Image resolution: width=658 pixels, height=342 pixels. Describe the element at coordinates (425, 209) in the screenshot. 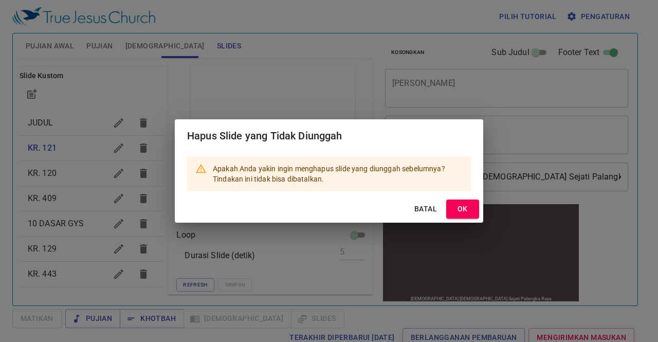

I see `button: Batal` at that location.